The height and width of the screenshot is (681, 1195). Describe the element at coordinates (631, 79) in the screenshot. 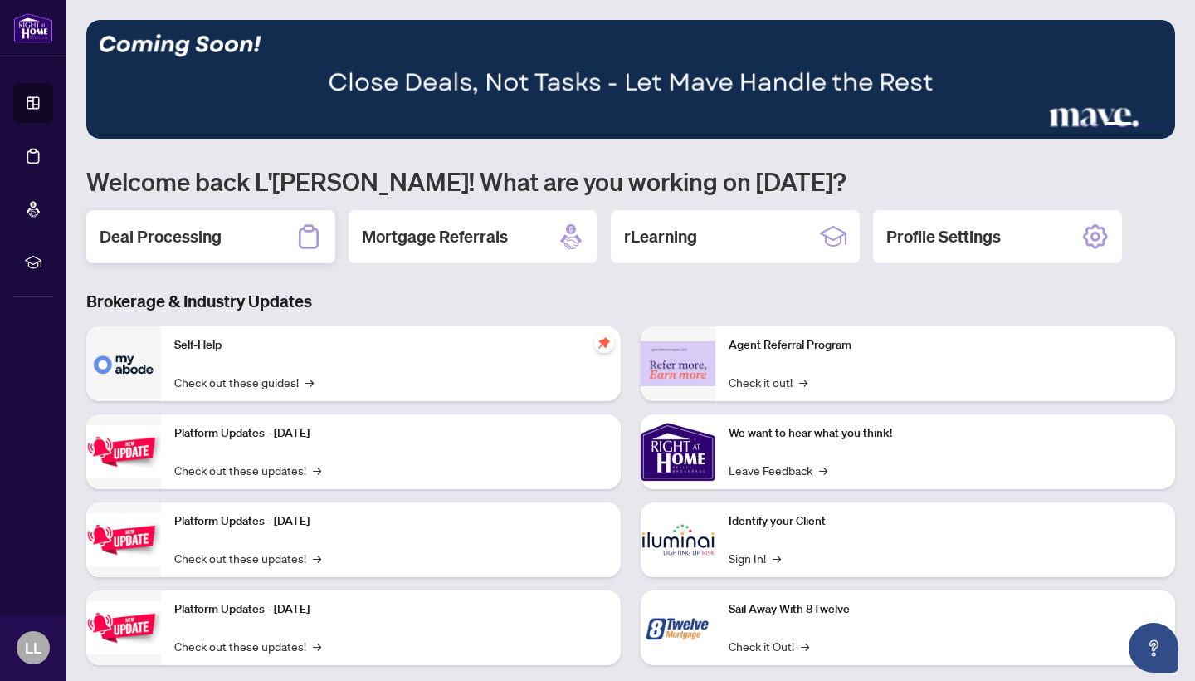

I see `img: Slide 2` at that location.